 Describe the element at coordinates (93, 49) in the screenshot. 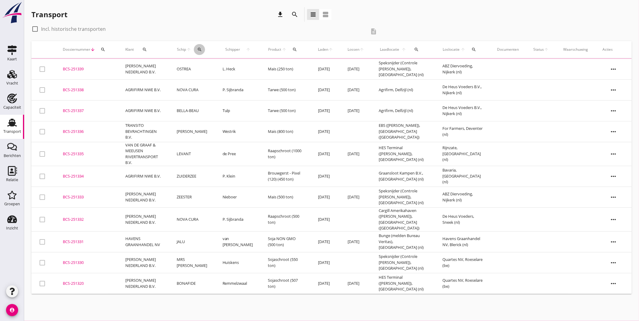

I see `i: arrow_downward` at that location.